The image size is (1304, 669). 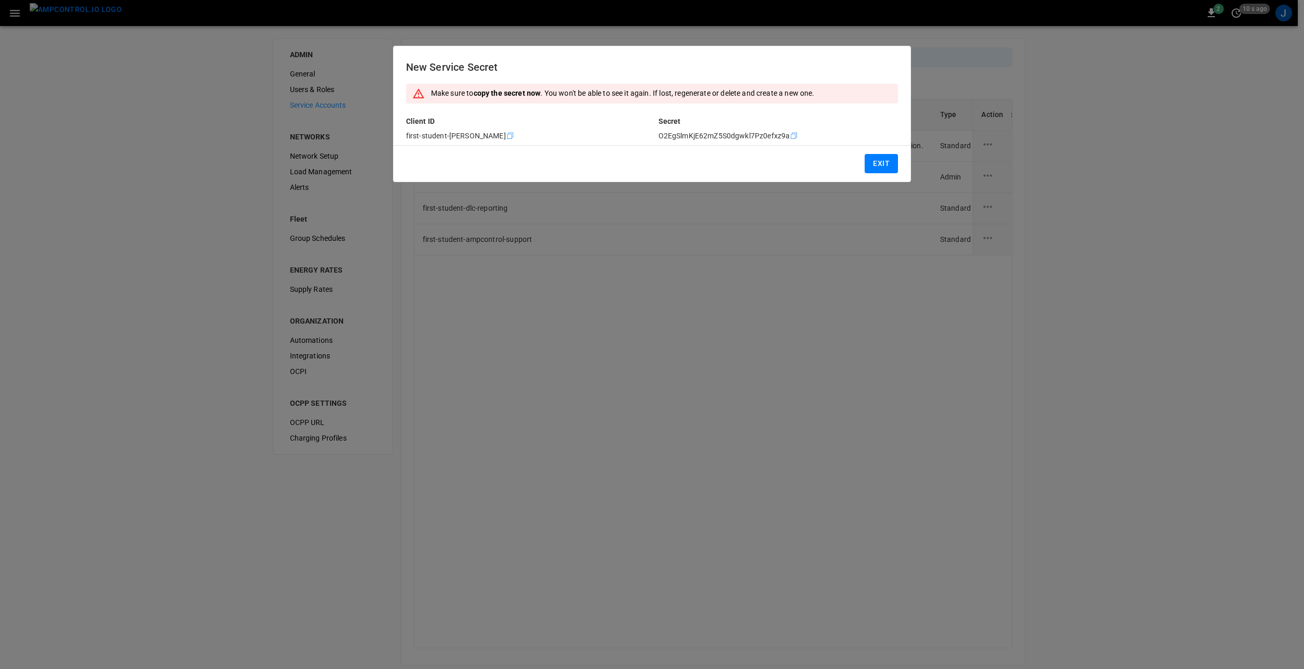 I want to click on p: O2EgSlmKjE62mZ5S0dgwkl7Pz0efxz9a, so click(x=724, y=136).